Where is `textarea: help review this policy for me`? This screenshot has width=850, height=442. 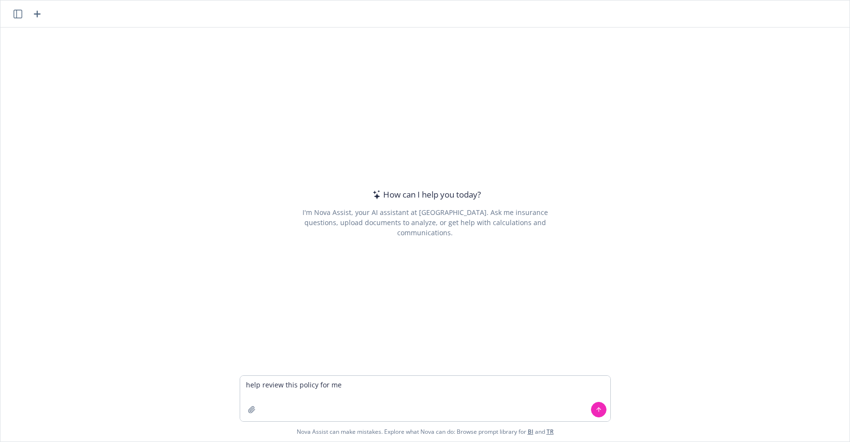 textarea: help review this policy for me is located at coordinates (425, 398).